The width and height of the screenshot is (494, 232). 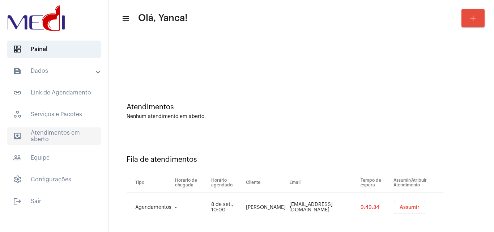 I want to click on span: Serviços e Pacotes, so click(x=54, y=114).